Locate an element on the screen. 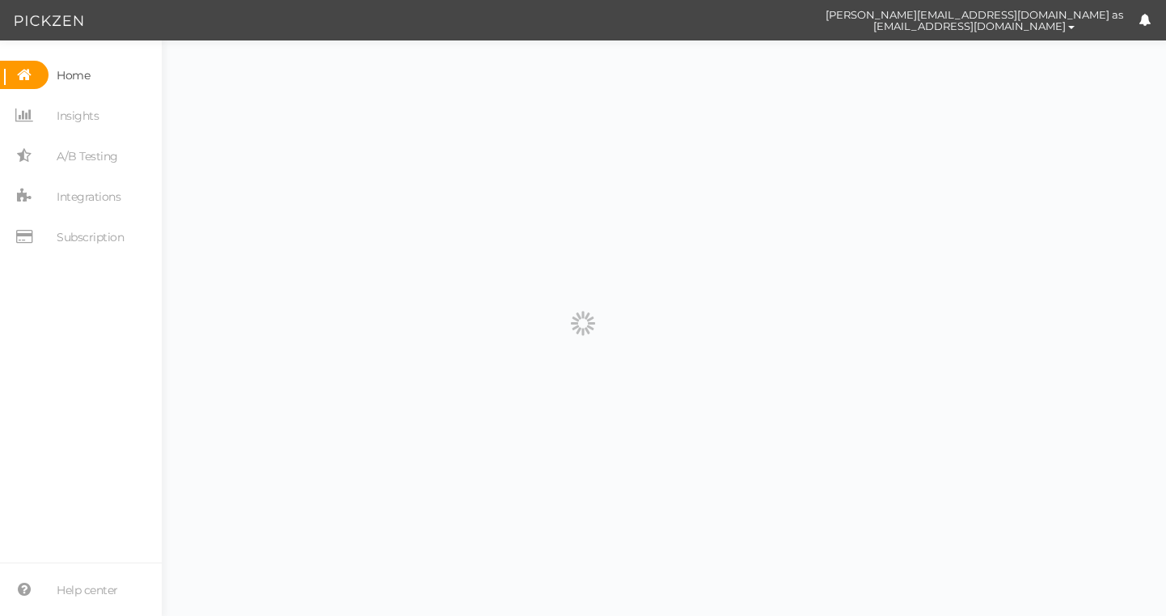  span: Integrations is located at coordinates (88, 197).